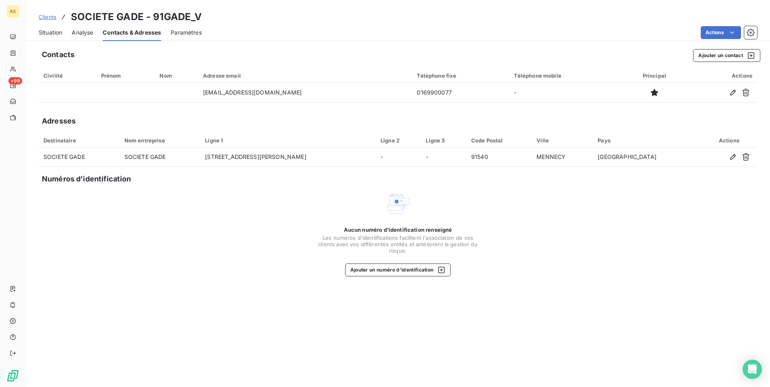  What do you see at coordinates (398, 230) in the screenshot?
I see `span: Aucun numéro d’identification renseigné` at bounding box center [398, 230].